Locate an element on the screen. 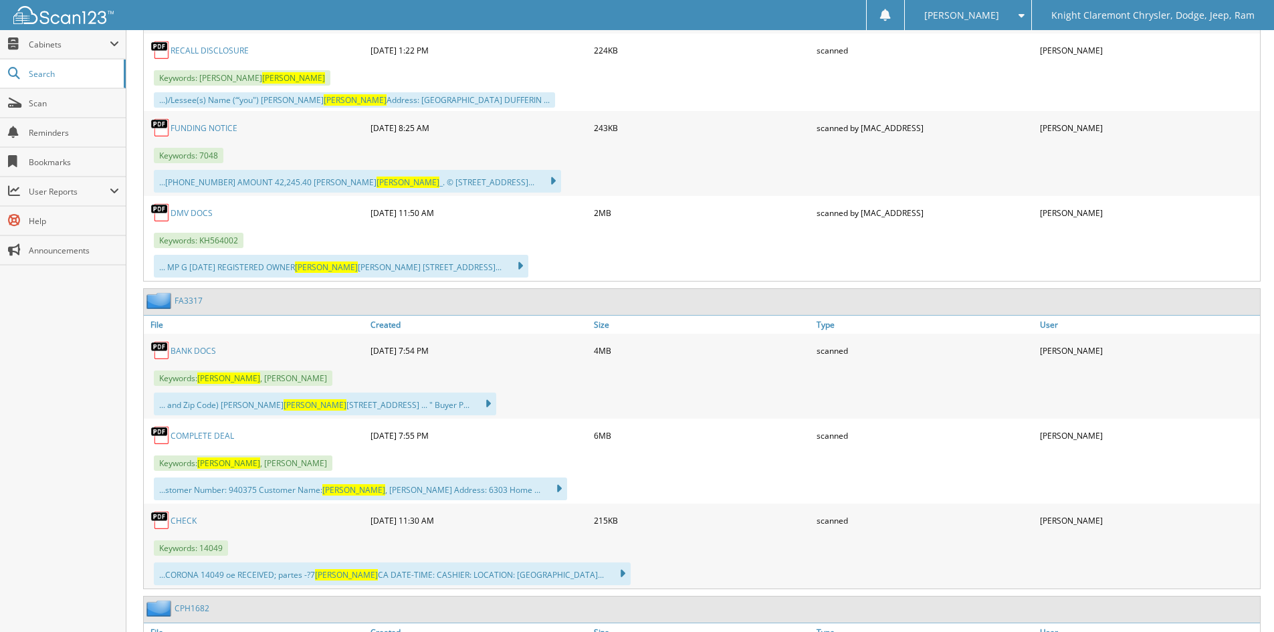 The image size is (1274, 632). a: Size is located at coordinates (702, 324).